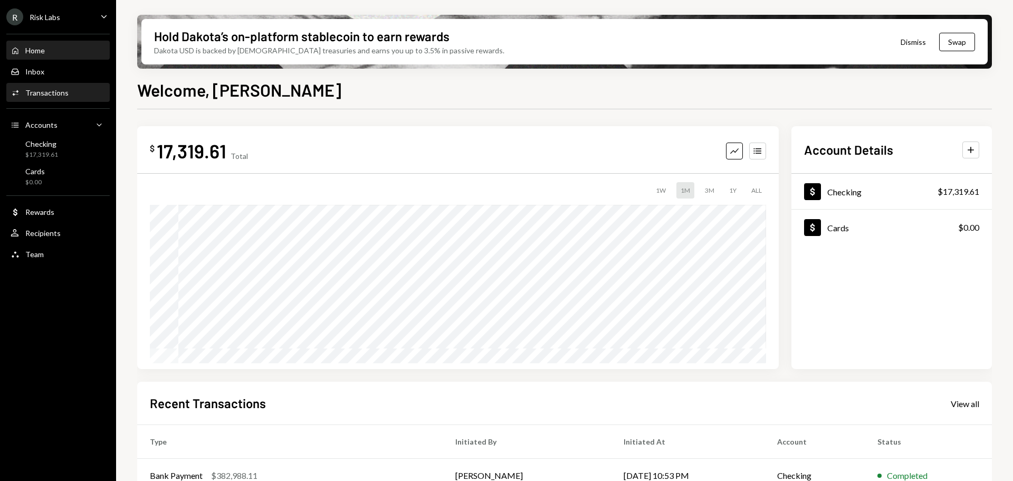 This screenshot has height=481, width=1013. I want to click on div: Recipients, so click(43, 233).